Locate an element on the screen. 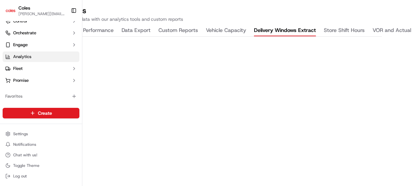 This screenshot has width=419, height=186. img: Nash is located at coordinates (13, 13).